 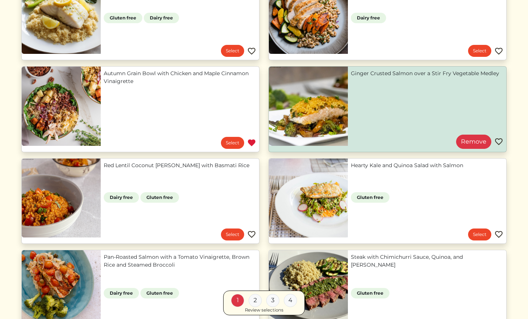 I want to click on div: 4, so click(x=290, y=300).